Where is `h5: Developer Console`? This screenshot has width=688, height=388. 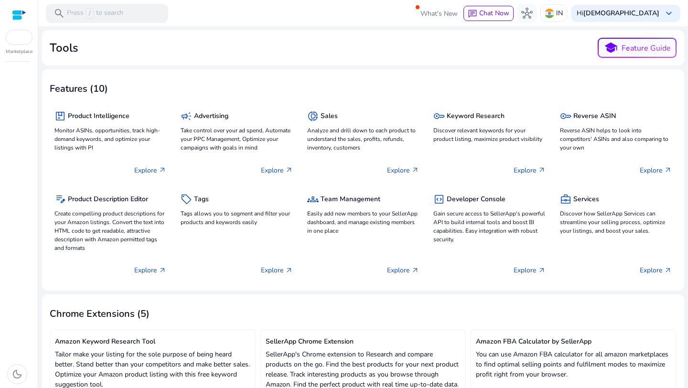 h5: Developer Console is located at coordinates (476, 199).